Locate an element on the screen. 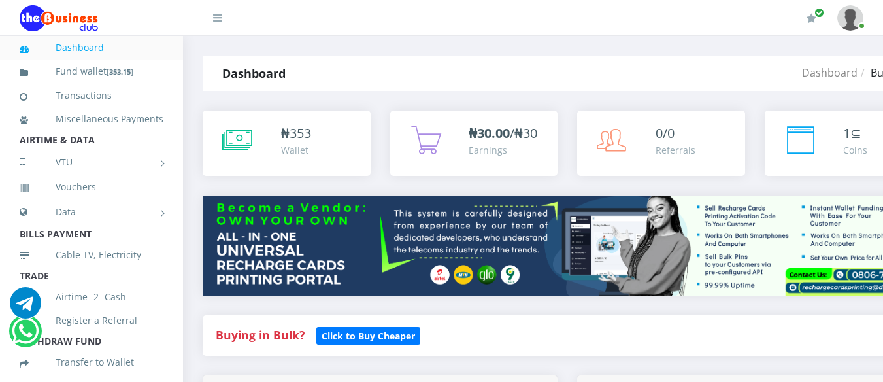 This screenshot has height=382, width=883. a: ₦353 Wallet is located at coordinates (286, 143).